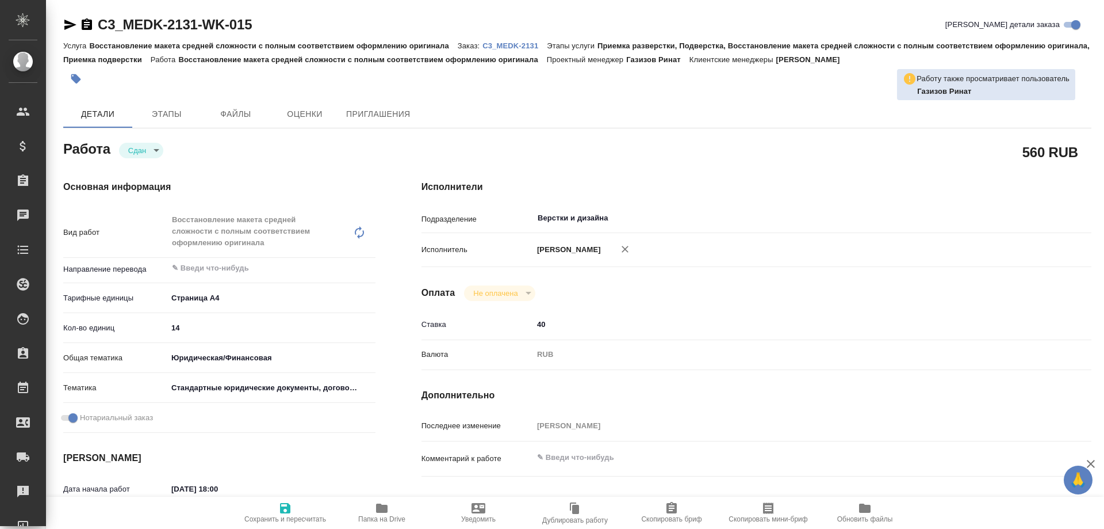  What do you see at coordinates (769, 513) in the screenshot?
I see `button: Скопировать мини-бриф` at bounding box center [769, 513].